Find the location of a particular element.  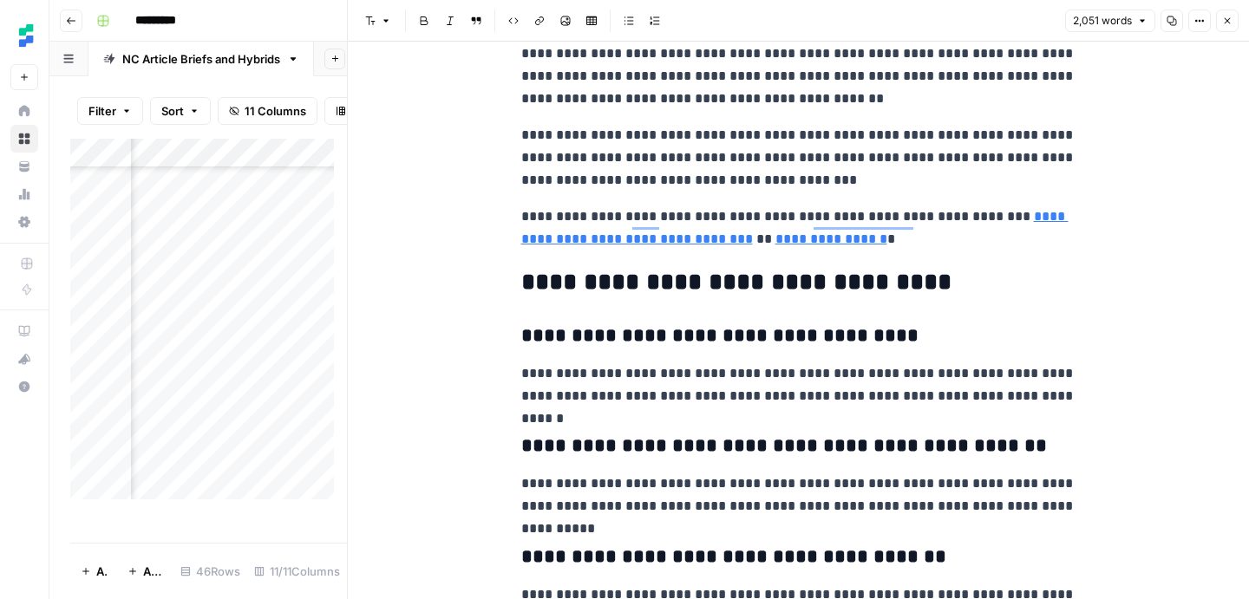

a: Your Data is located at coordinates (24, 167).